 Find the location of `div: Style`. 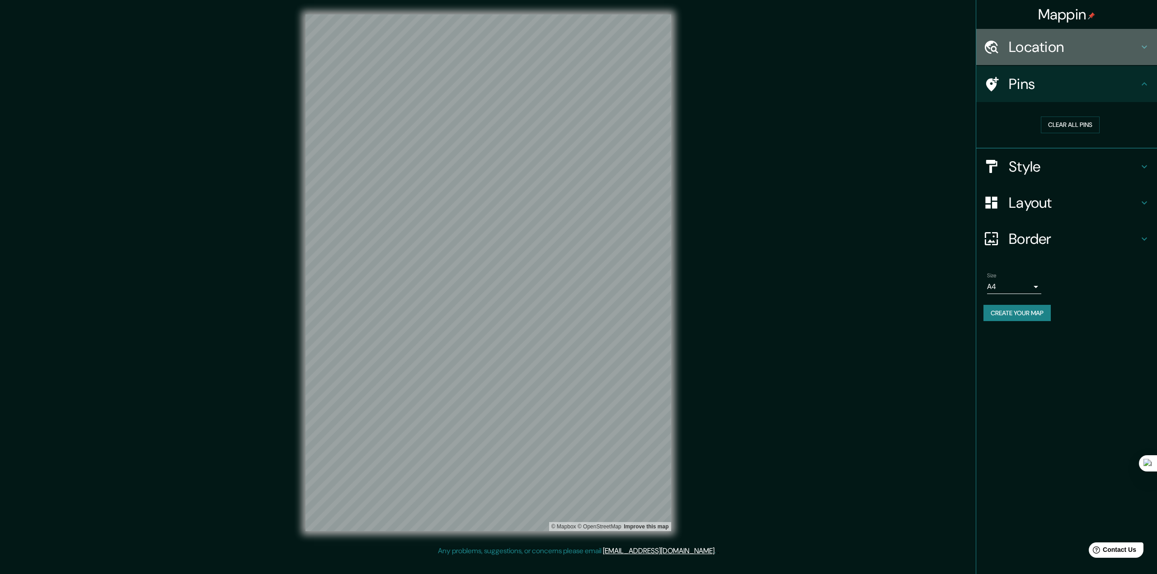

div: Style is located at coordinates (1066, 167).